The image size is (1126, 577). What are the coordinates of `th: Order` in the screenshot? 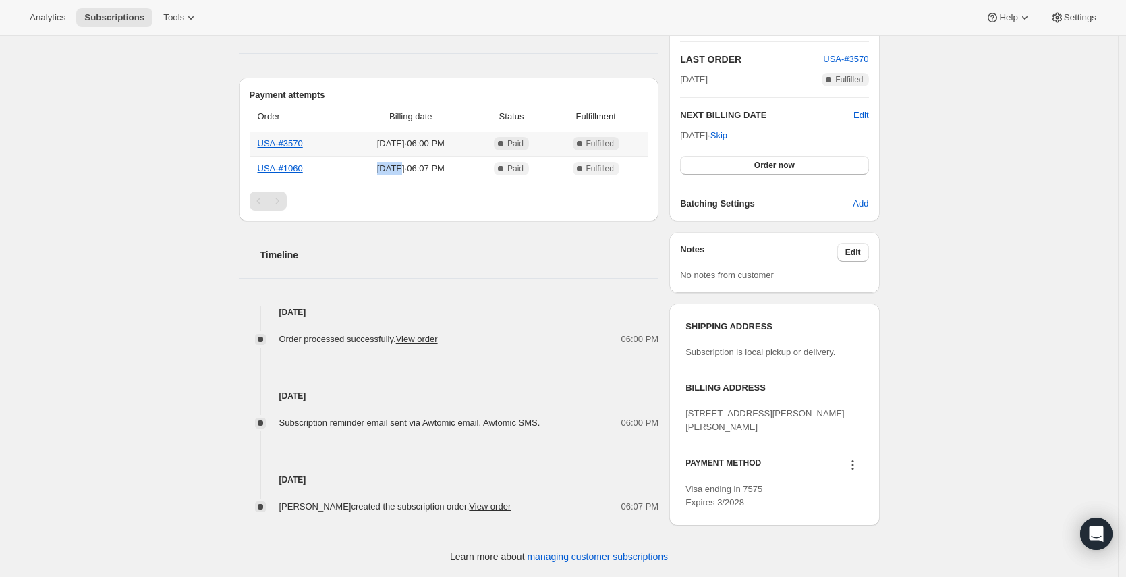 It's located at (298, 117).